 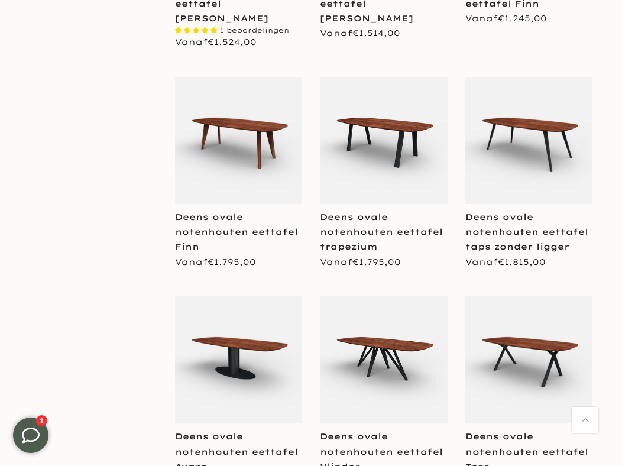 I want to click on a: Deens ovale notenhouten eettafel taps zonder ligger, so click(x=527, y=232).